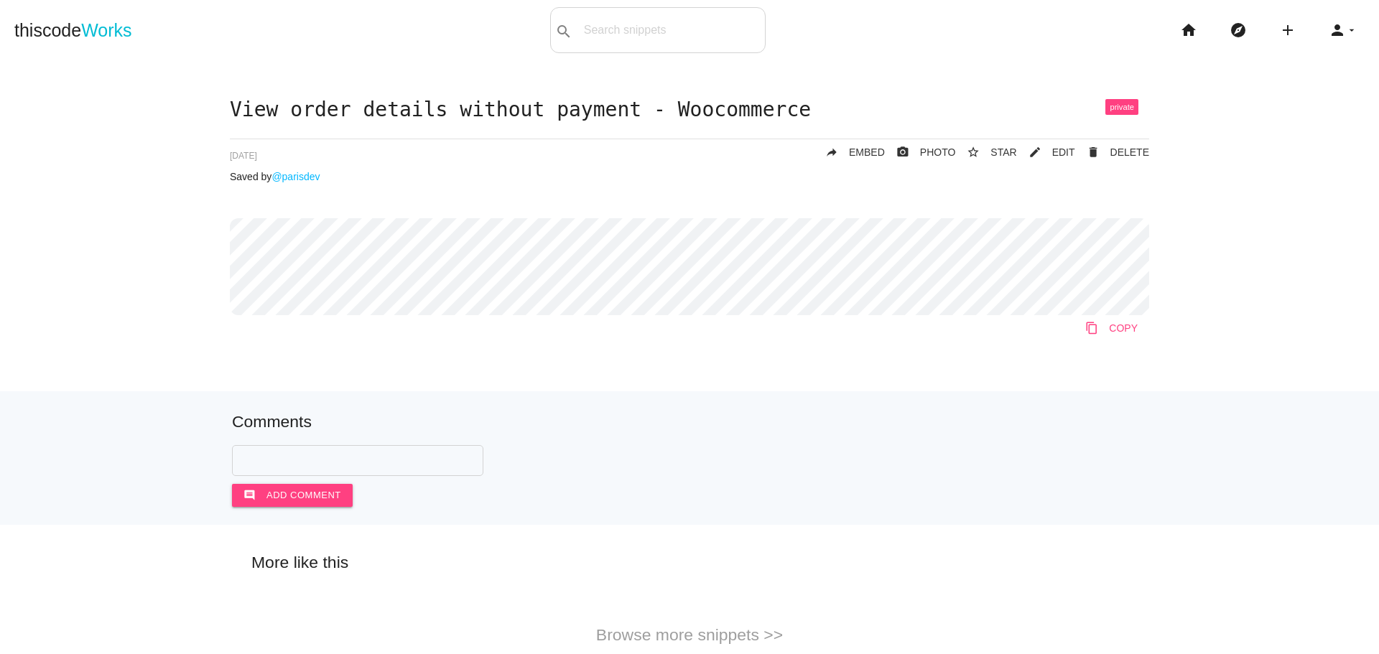 This screenshot has width=1379, height=654. What do you see at coordinates (1238, 30) in the screenshot?
I see `i: explore` at bounding box center [1238, 30].